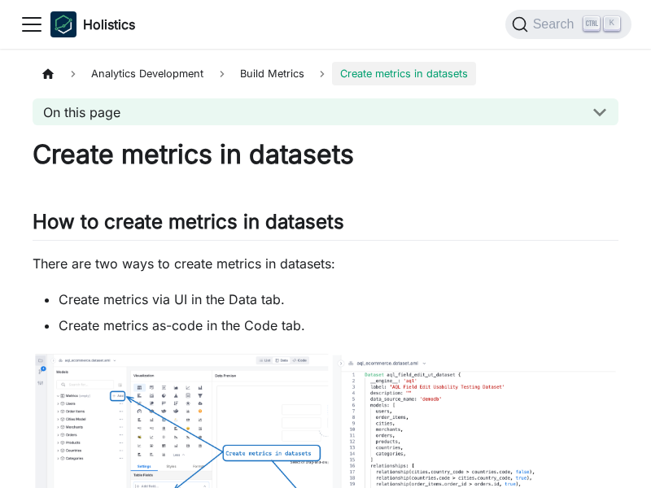 Image resolution: width=651 pixels, height=488 pixels. I want to click on nav: Breadcrumbs, so click(325, 73).